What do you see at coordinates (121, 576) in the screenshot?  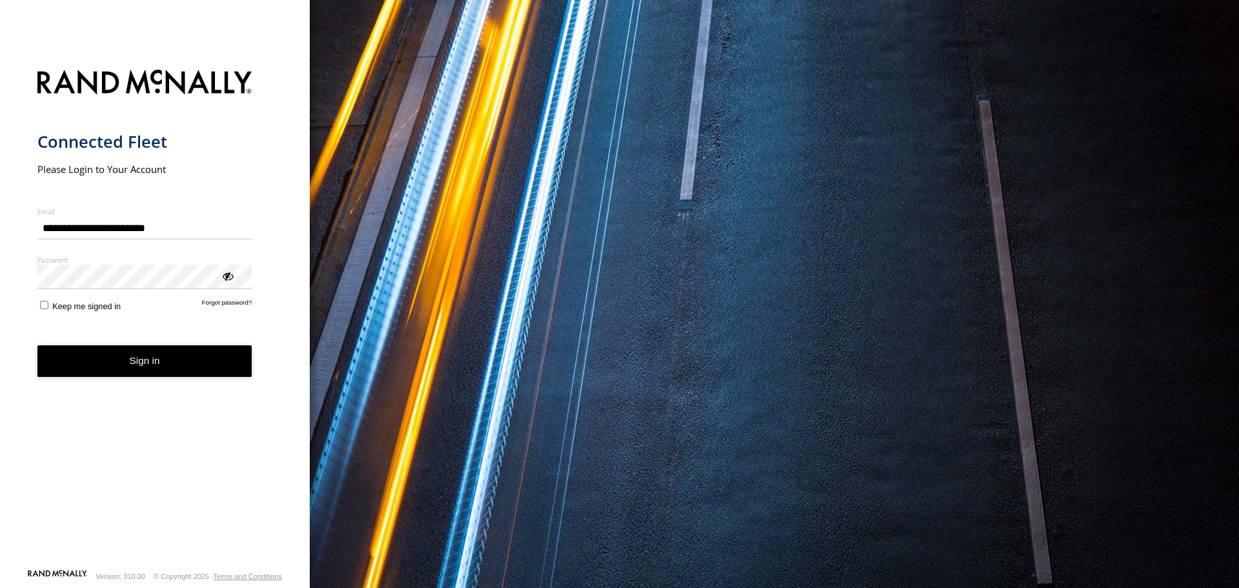 I see `div: Version: 310.00` at bounding box center [121, 576].